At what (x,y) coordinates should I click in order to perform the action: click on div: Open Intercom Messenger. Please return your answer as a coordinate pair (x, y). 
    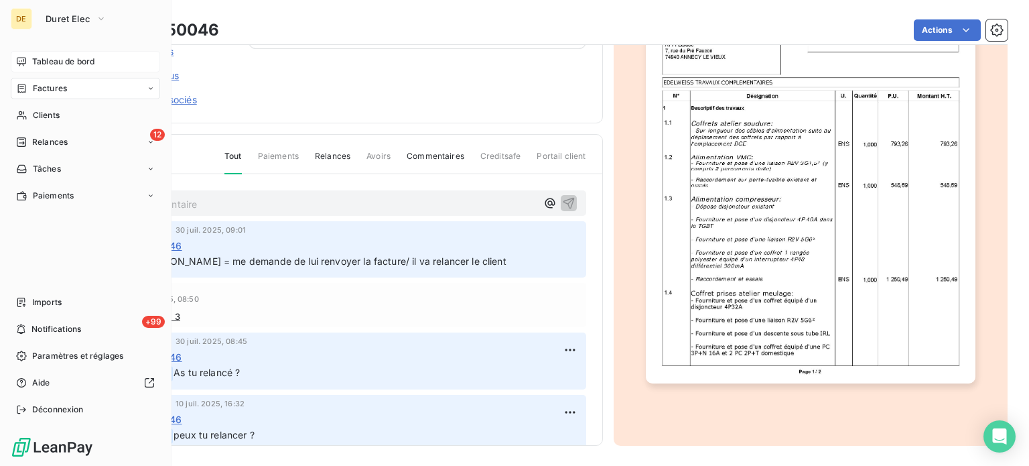
    Looking at the image, I should click on (1000, 436).